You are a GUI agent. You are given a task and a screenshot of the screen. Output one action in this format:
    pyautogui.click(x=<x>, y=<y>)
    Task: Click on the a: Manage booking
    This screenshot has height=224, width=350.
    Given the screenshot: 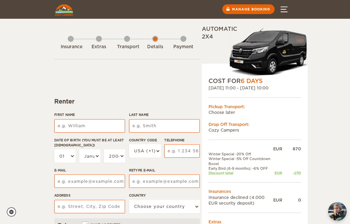 What is the action you would take?
    pyautogui.click(x=248, y=9)
    